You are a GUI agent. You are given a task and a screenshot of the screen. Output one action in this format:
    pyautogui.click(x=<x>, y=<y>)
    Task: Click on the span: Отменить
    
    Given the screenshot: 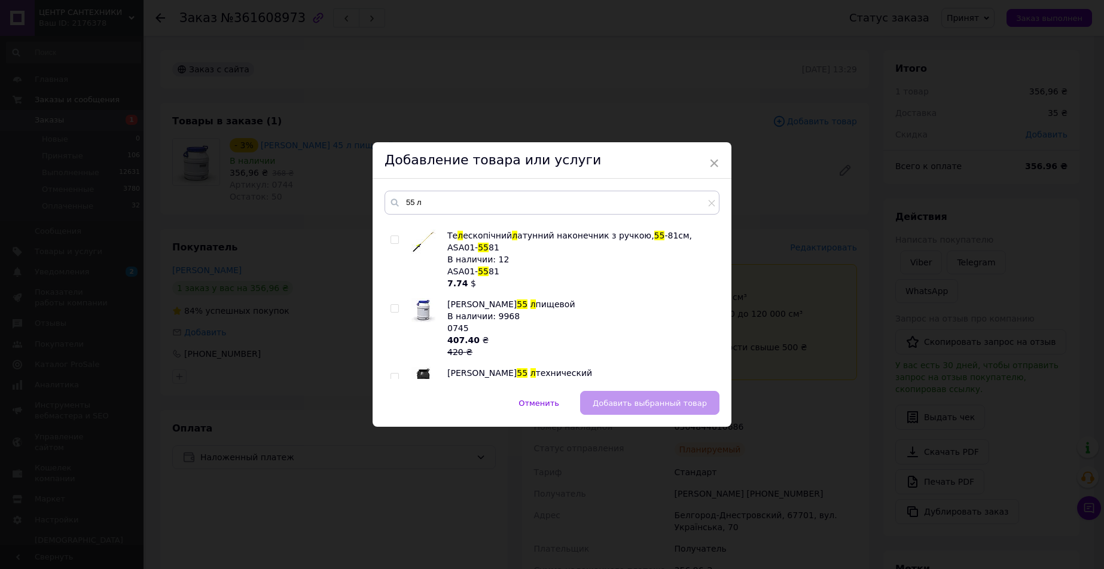 What is the action you would take?
    pyautogui.click(x=539, y=403)
    